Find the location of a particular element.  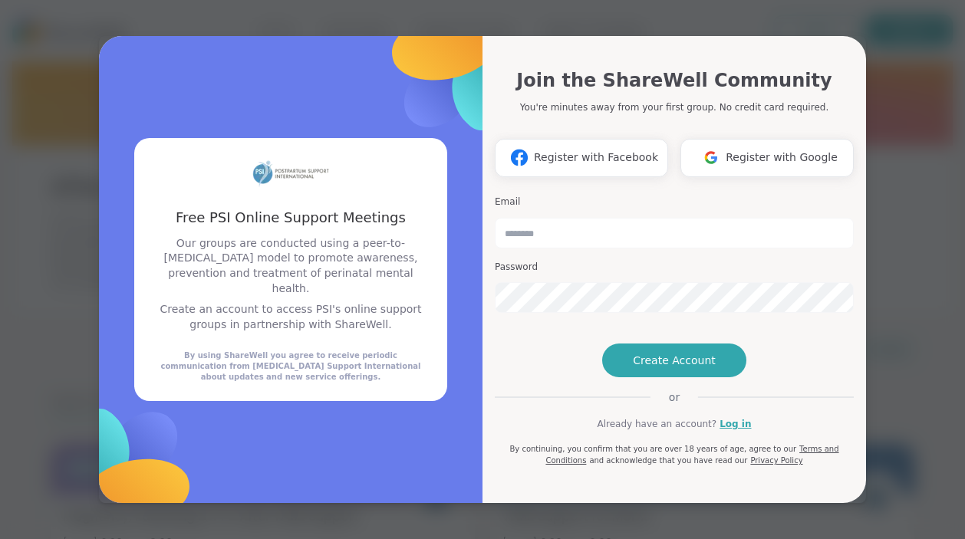

h1: Join the ShareWell Community is located at coordinates (673, 81).